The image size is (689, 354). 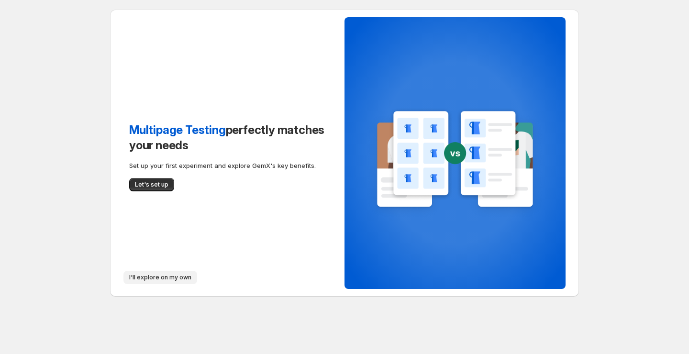 What do you see at coordinates (455, 164) in the screenshot?
I see `img: multipage-testing-guide-bg` at bounding box center [455, 164].